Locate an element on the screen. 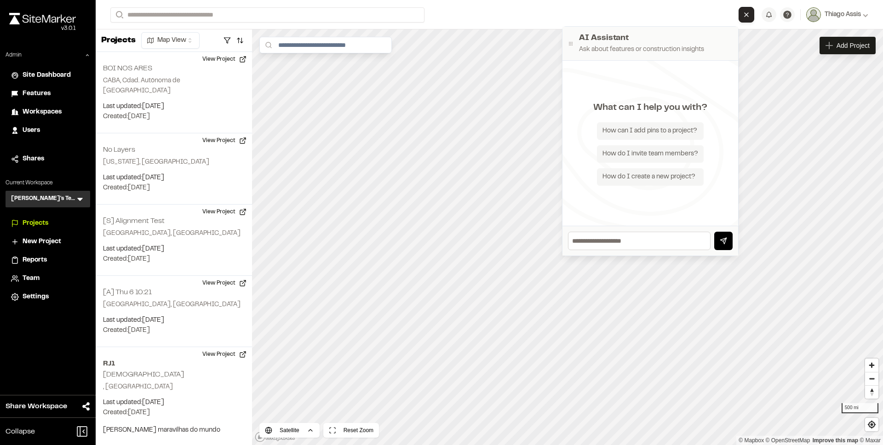 Image resolution: width=883 pixels, height=445 pixels. a: Projects is located at coordinates (48, 224).